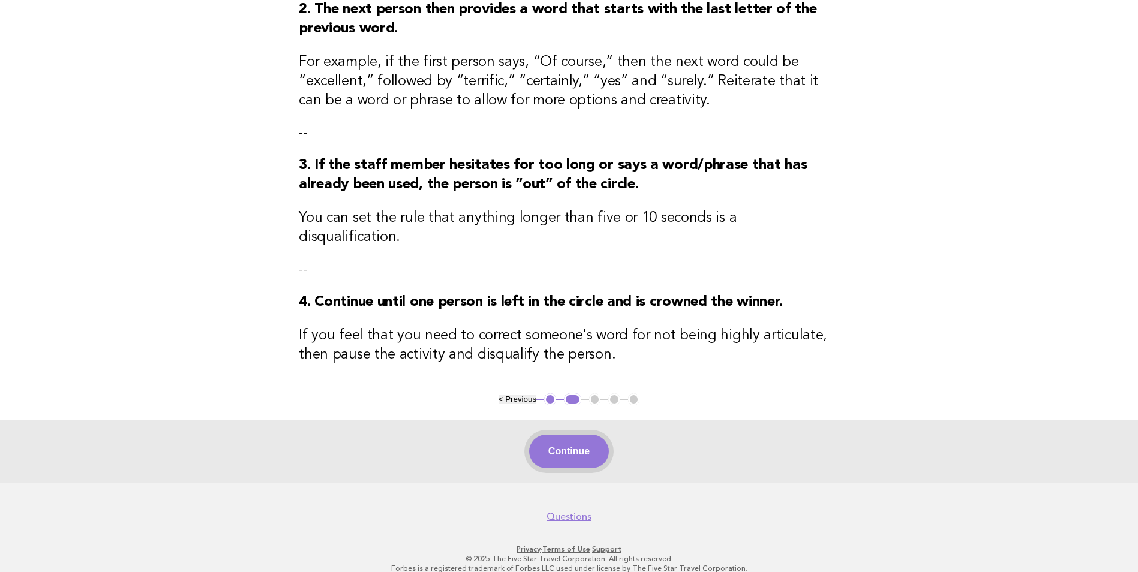 This screenshot has width=1138, height=572. What do you see at coordinates (569, 452) in the screenshot?
I see `button: Continue` at bounding box center [569, 452].